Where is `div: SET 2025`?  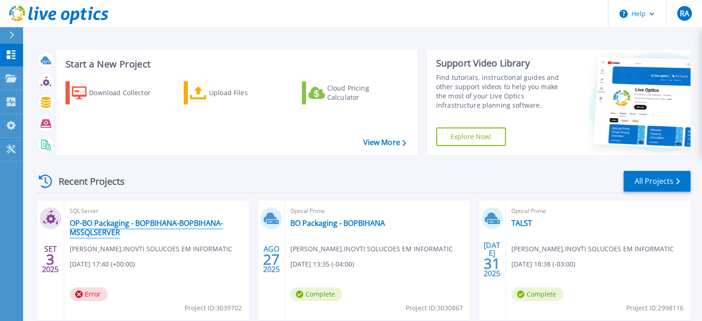 div: SET 2025 is located at coordinates (50, 259).